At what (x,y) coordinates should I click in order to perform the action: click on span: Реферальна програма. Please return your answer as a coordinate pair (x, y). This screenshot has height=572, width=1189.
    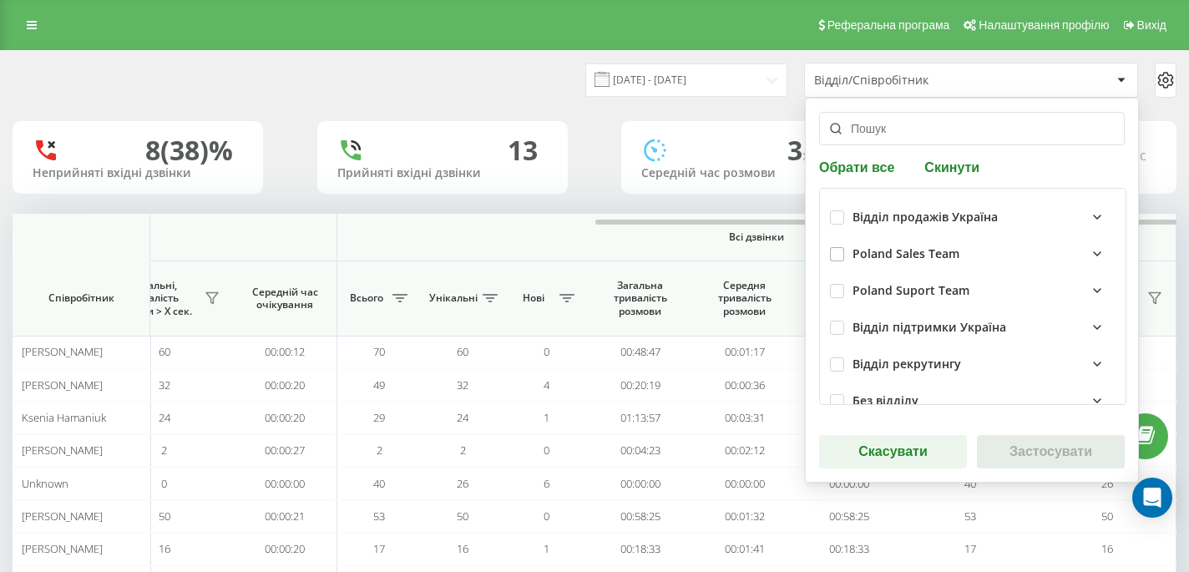
    Looking at the image, I should click on (888, 25).